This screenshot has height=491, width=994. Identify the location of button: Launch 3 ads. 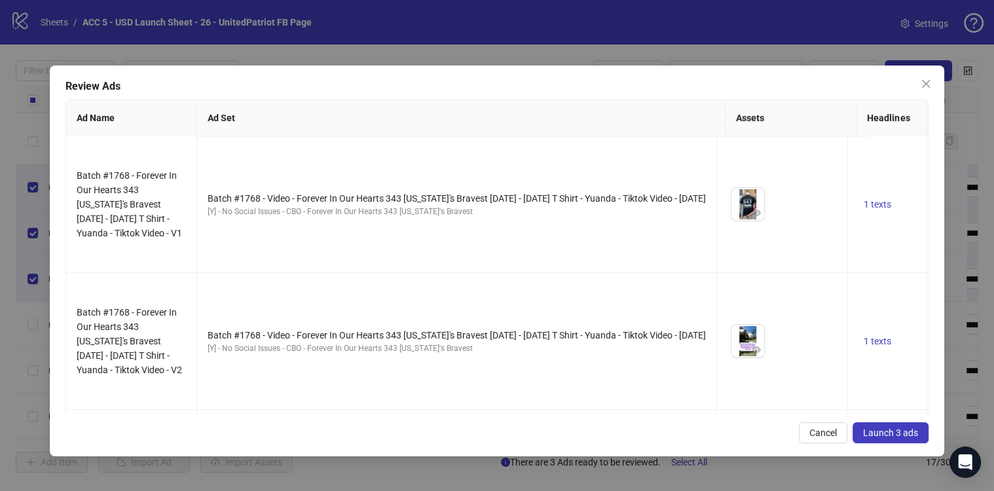
(891, 433).